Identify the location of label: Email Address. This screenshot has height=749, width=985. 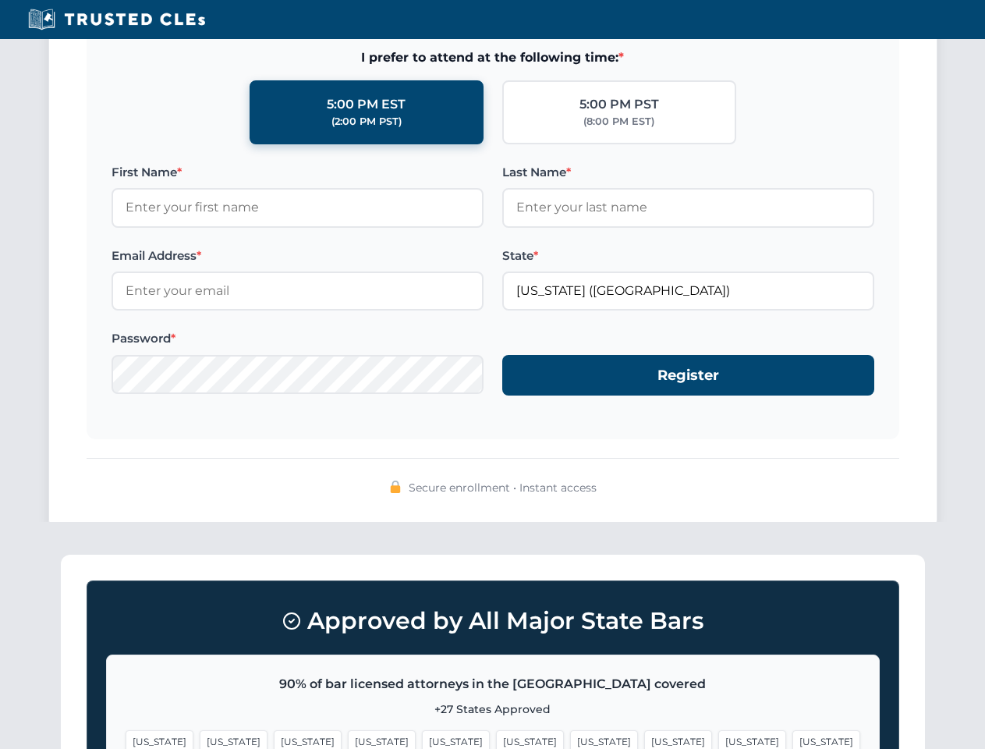
(297, 256).